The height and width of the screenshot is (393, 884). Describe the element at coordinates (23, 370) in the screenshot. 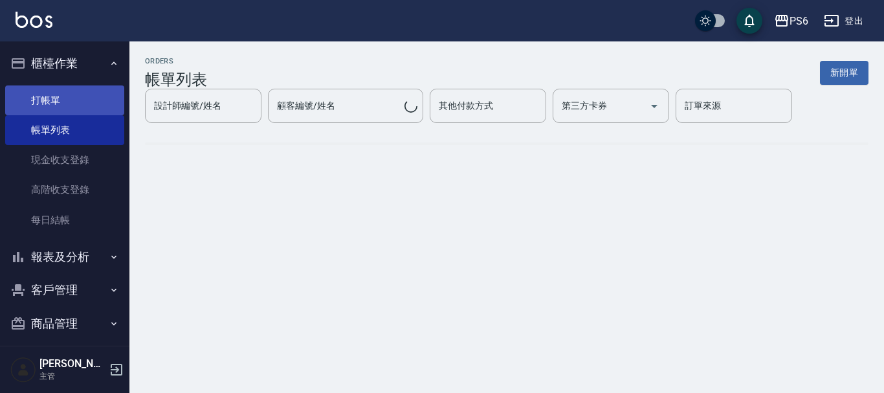

I see `img: Person` at that location.